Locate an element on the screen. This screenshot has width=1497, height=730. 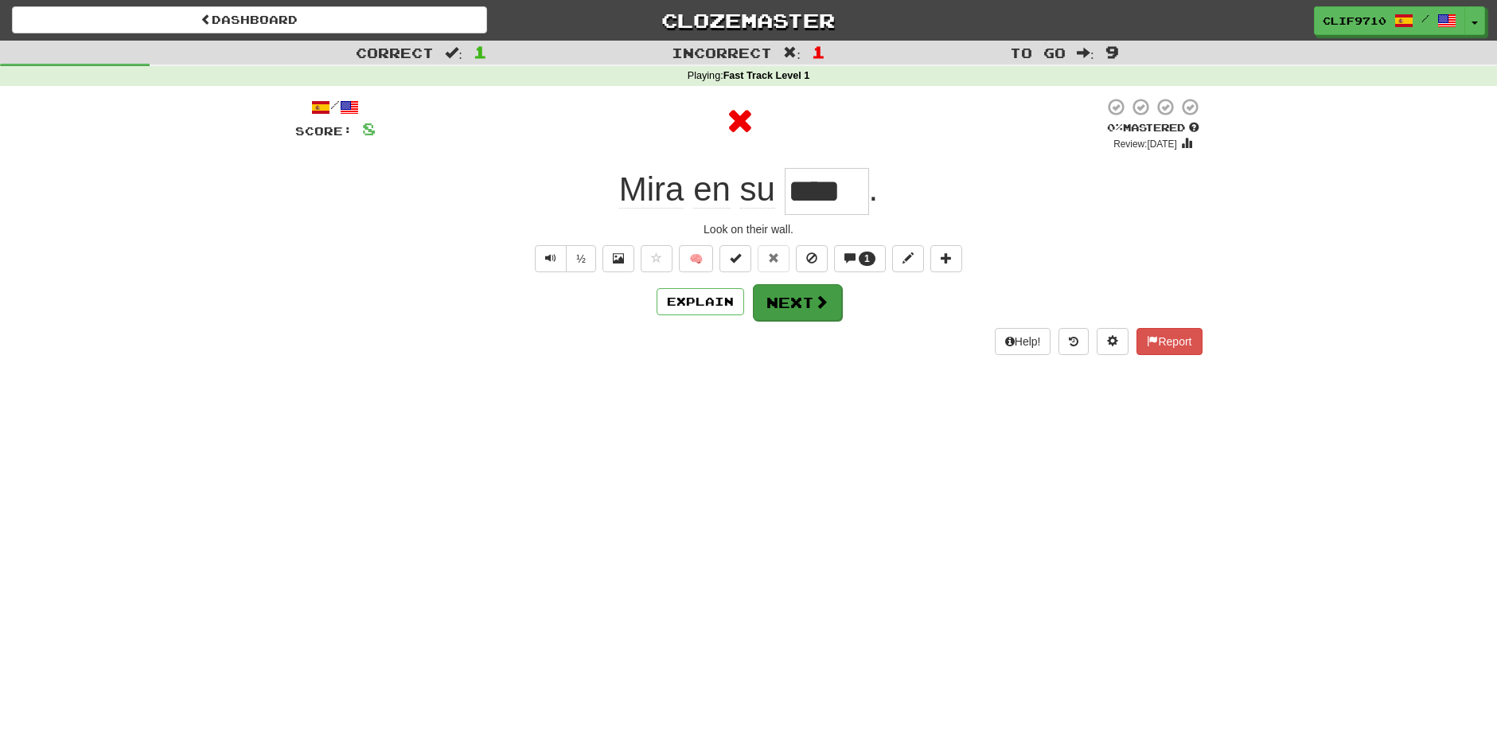
a: Clozemaster is located at coordinates (748, 20).